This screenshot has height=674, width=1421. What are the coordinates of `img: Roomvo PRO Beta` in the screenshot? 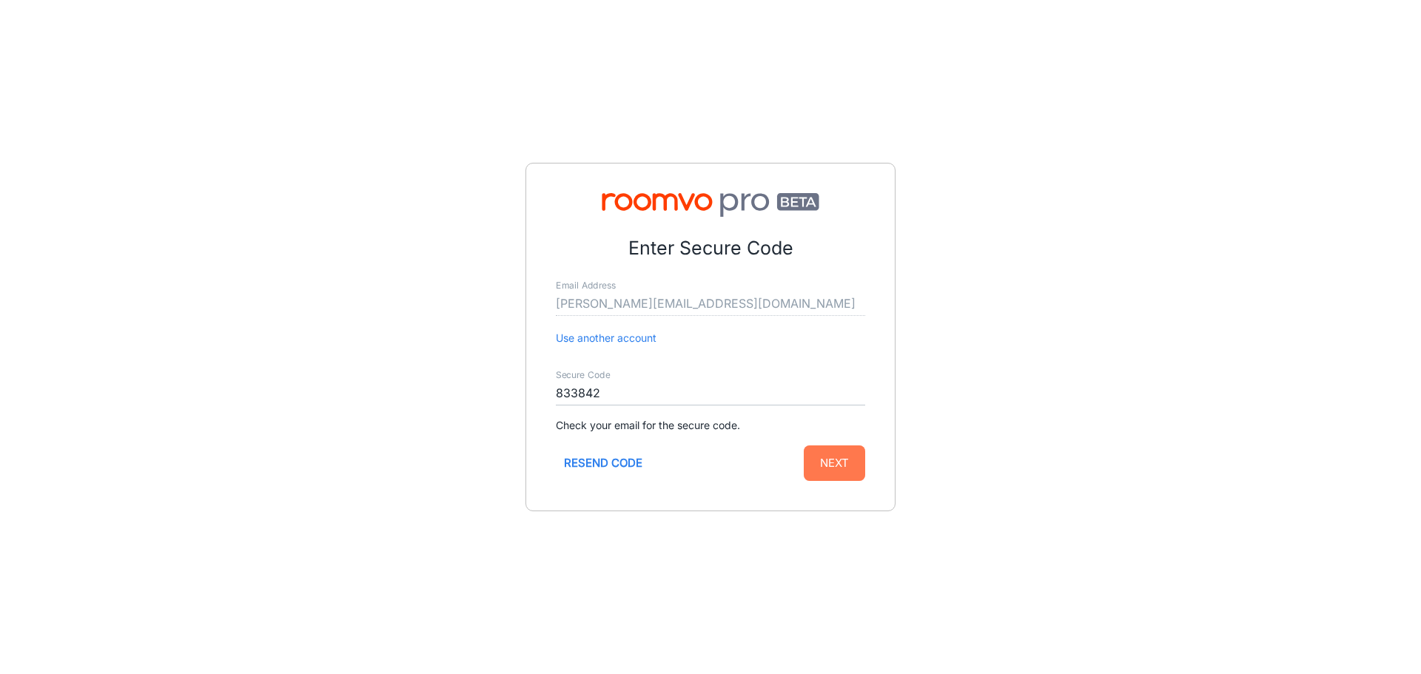 It's located at (710, 205).